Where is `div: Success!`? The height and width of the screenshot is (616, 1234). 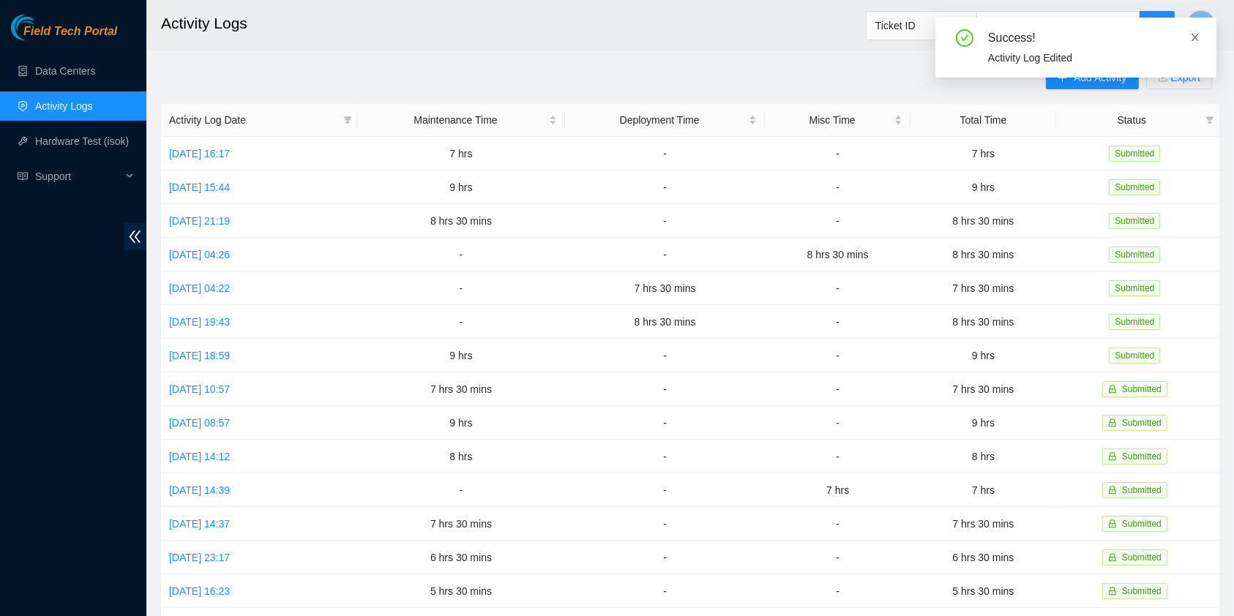 div: Success! is located at coordinates (1094, 38).